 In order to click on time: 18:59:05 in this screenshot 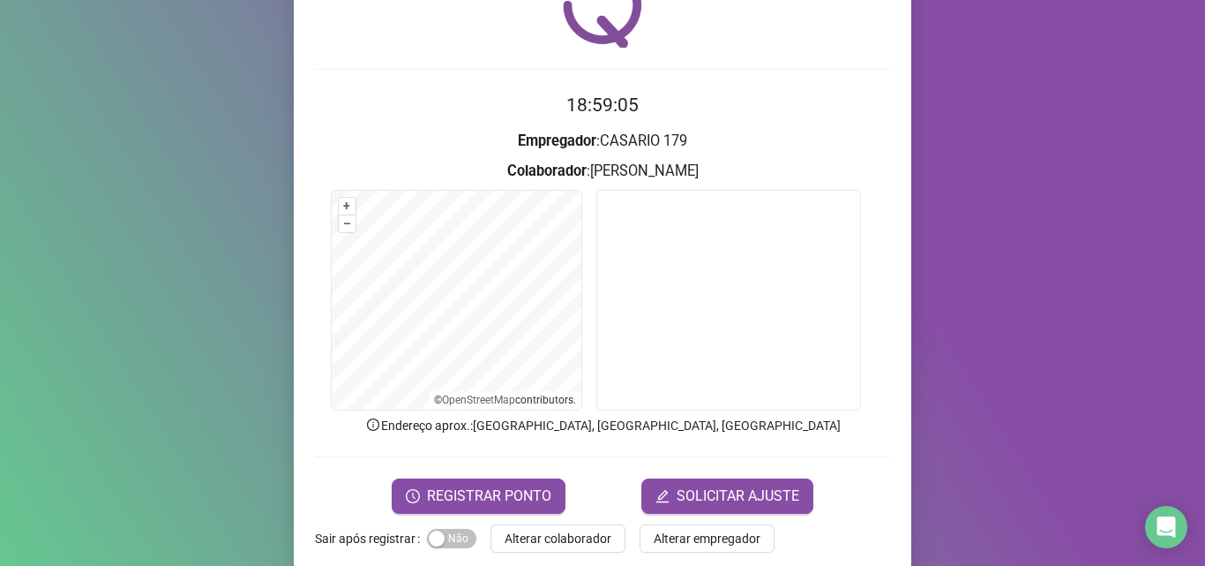, I will do `click(603, 105)`.